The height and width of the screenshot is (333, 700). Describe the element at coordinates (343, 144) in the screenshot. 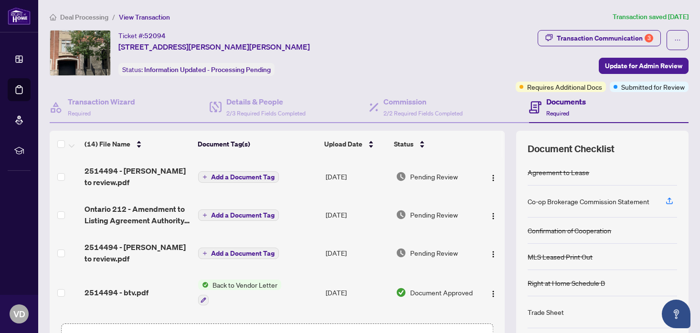

I see `span: Upload Date` at that location.